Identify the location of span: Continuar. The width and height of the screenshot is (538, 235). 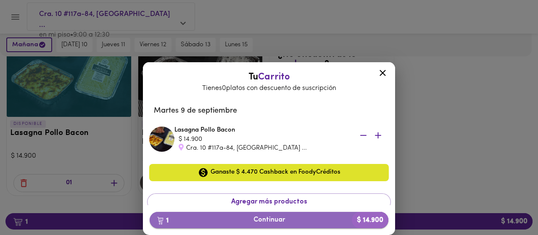
(269, 220).